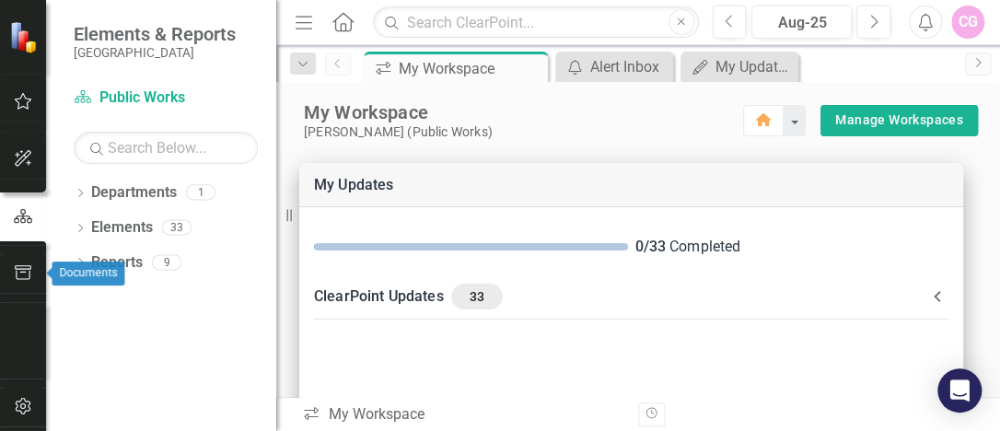 This screenshot has width=1000, height=431. Describe the element at coordinates (477, 297) in the screenshot. I see `span: 33` at that location.